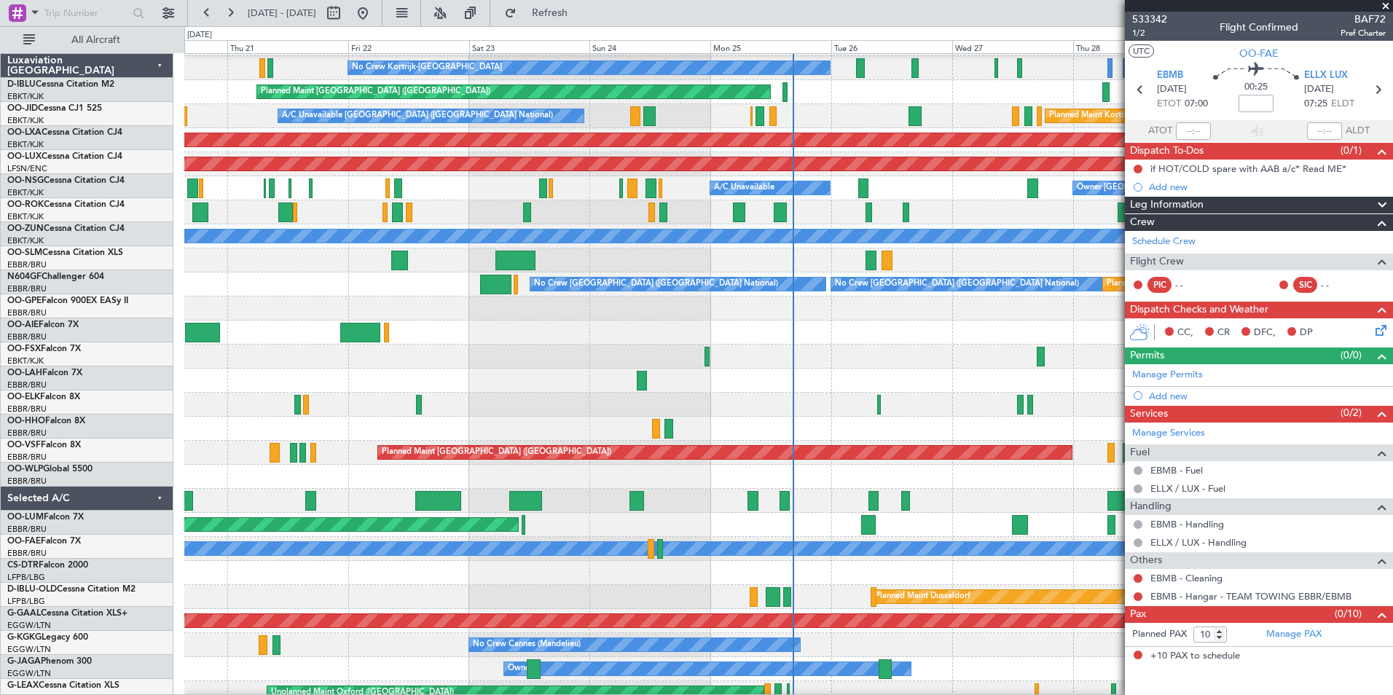 Image resolution: width=1393 pixels, height=695 pixels. What do you see at coordinates (1326, 76) in the screenshot?
I see `span: ELLX LUX` at bounding box center [1326, 76].